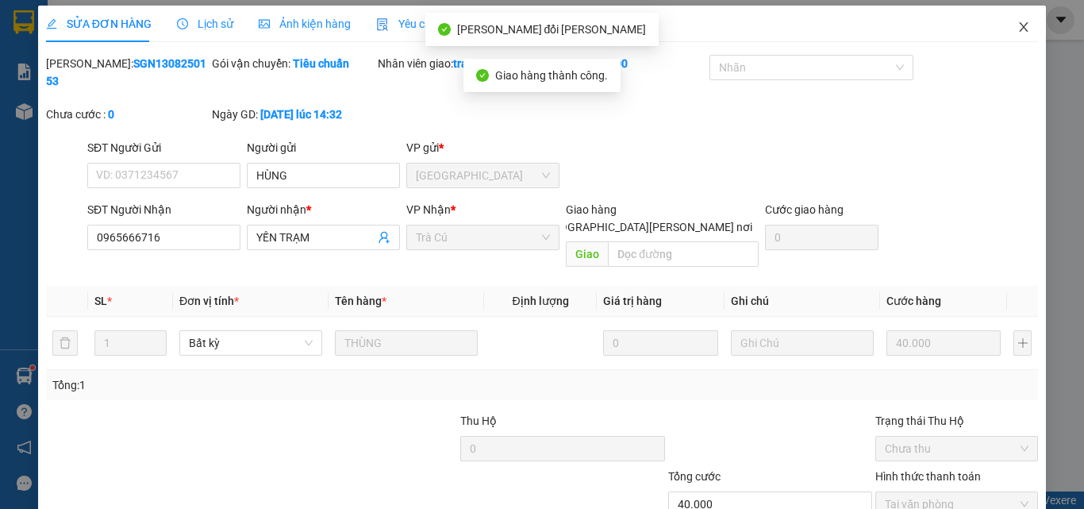 This screenshot has height=509, width=1084. What do you see at coordinates (802, 301) in the screenshot?
I see `th: Ghi chú` at bounding box center [802, 301].